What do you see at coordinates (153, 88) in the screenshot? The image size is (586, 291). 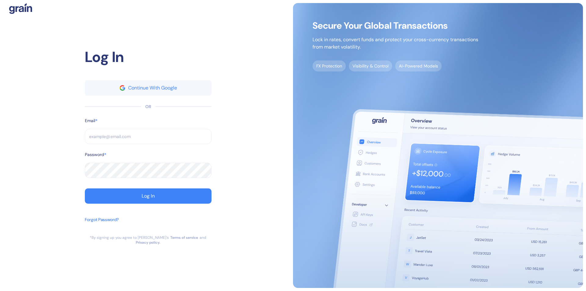 I see `div: Continue With Google` at bounding box center [153, 88].